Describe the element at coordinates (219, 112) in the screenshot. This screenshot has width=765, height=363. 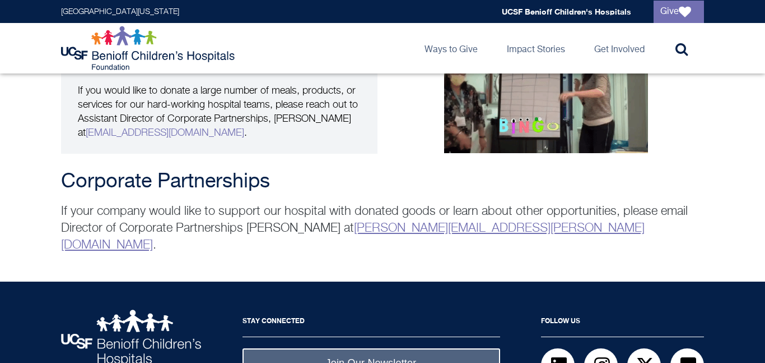
I see `p: If you would like to donate a large number of meals, products, or services for our hard-working h...` at that location.